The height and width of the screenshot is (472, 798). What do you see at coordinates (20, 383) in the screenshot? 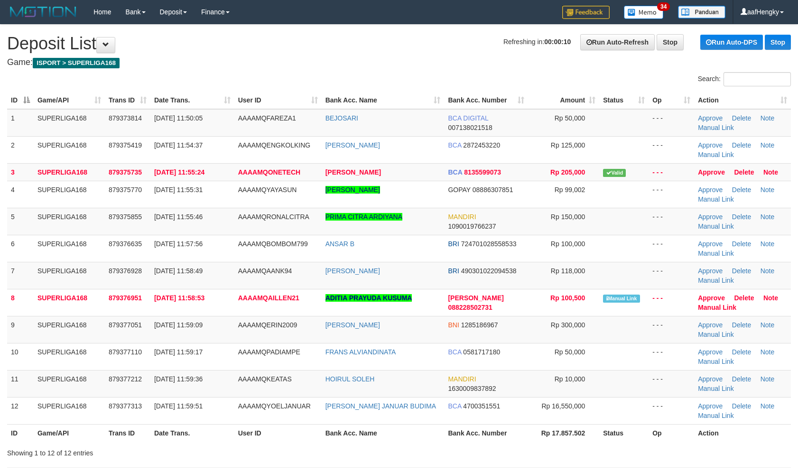
I see `td: 11` at bounding box center [20, 383].